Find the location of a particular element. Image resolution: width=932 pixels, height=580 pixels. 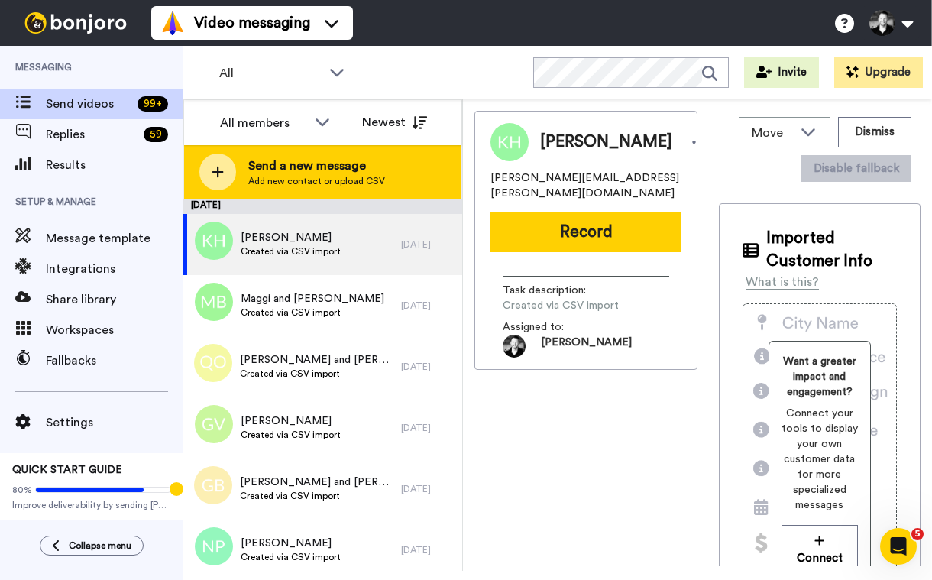

div: 59 is located at coordinates (156, 134).